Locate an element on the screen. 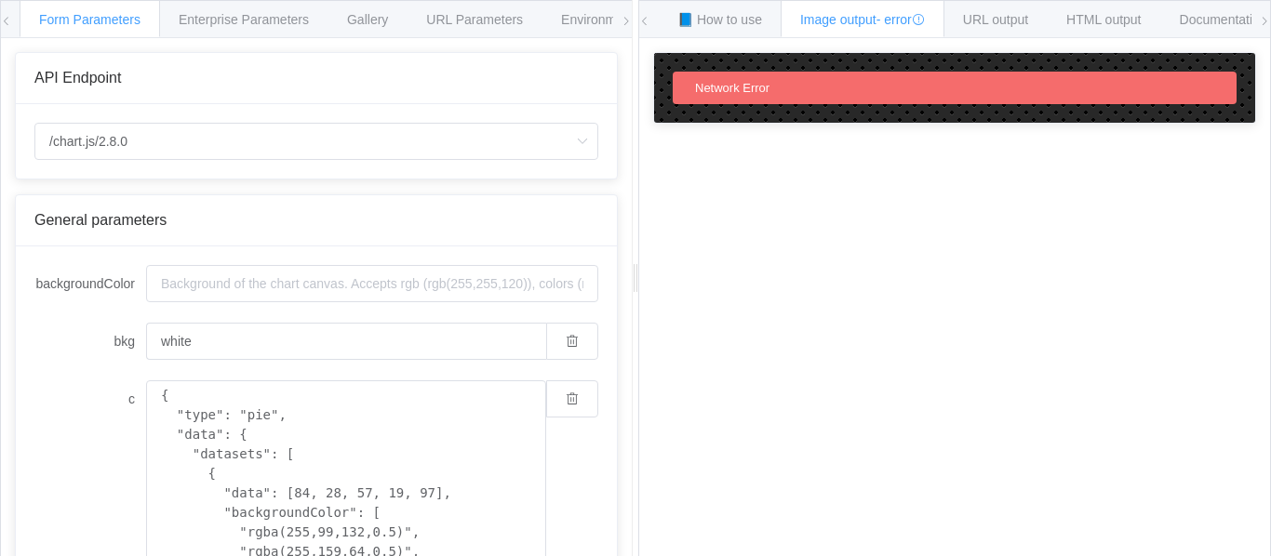 The height and width of the screenshot is (556, 1271). span: Gallery is located at coordinates (367, 20).